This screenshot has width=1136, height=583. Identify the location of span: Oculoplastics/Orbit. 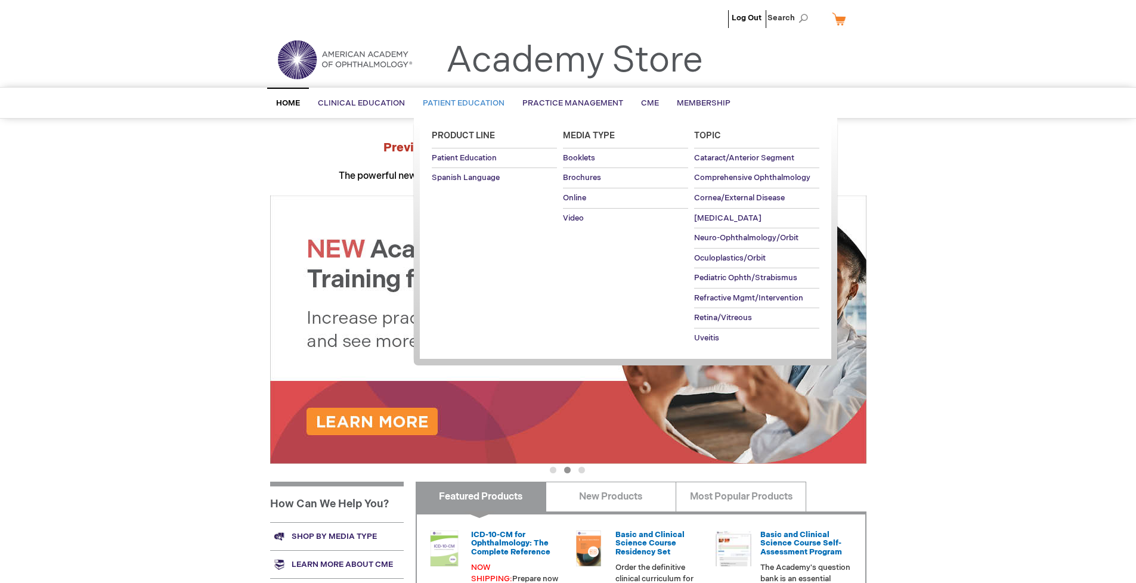
(730, 258).